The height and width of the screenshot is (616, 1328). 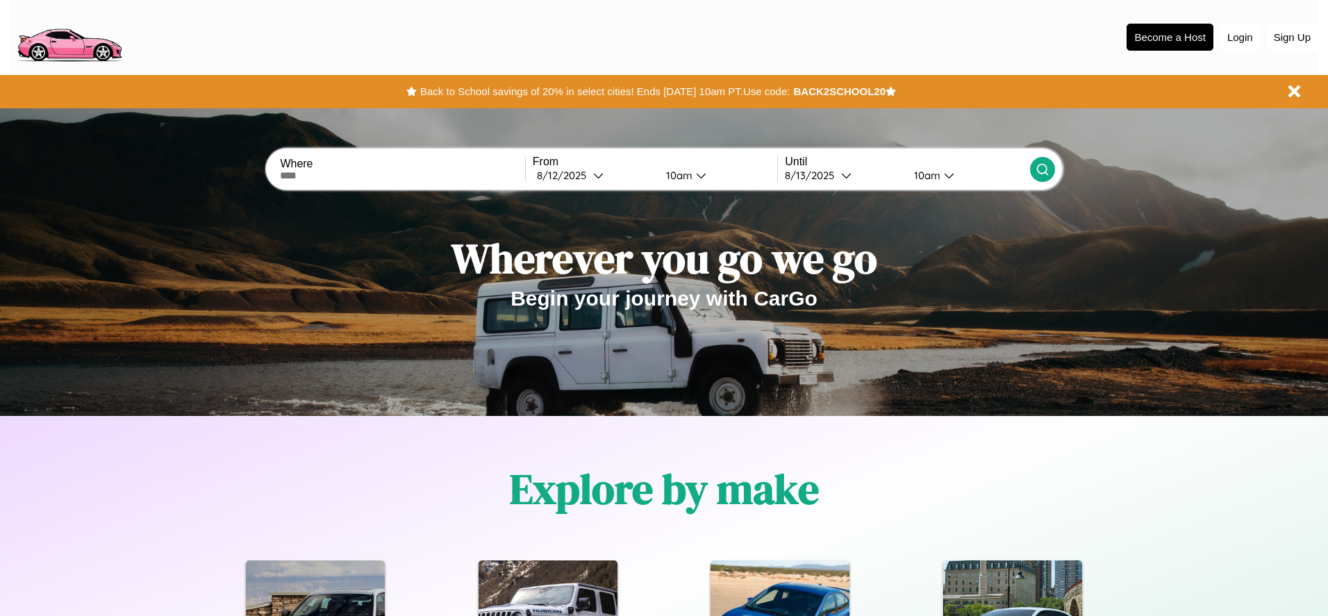 I want to click on b: BACK2SCHOOL20, so click(x=839, y=91).